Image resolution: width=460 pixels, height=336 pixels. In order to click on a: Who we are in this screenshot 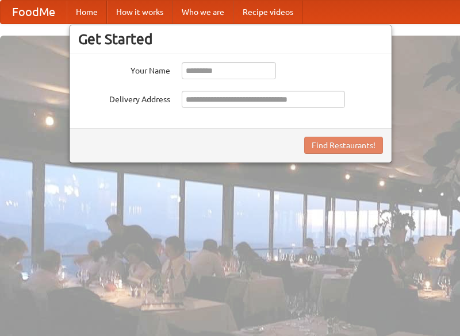, I will do `click(203, 12)`.